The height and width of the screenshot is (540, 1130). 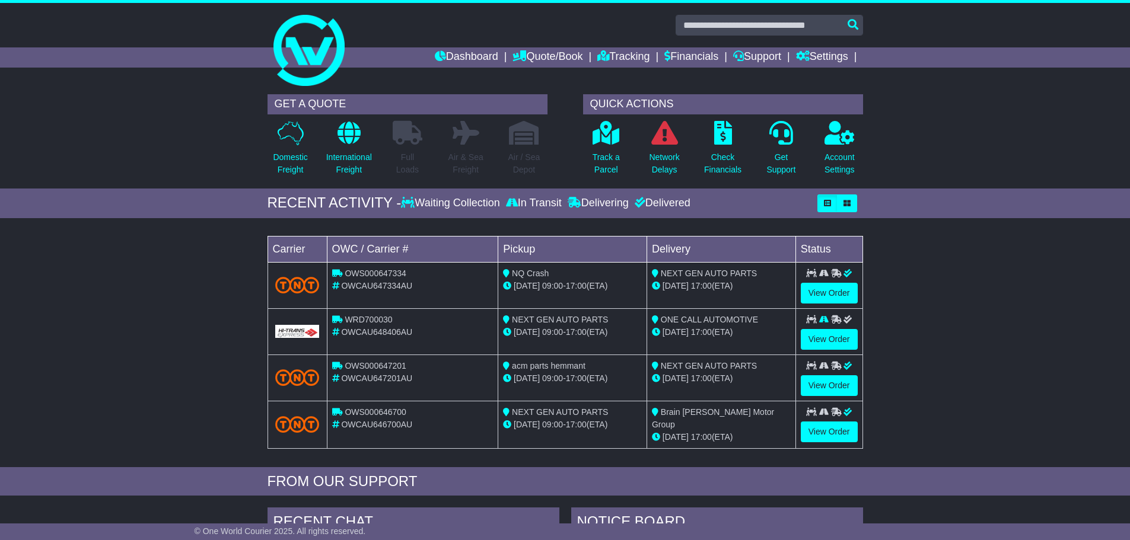 What do you see at coordinates (606, 151) in the screenshot?
I see `a: Track aParcel` at bounding box center [606, 151].